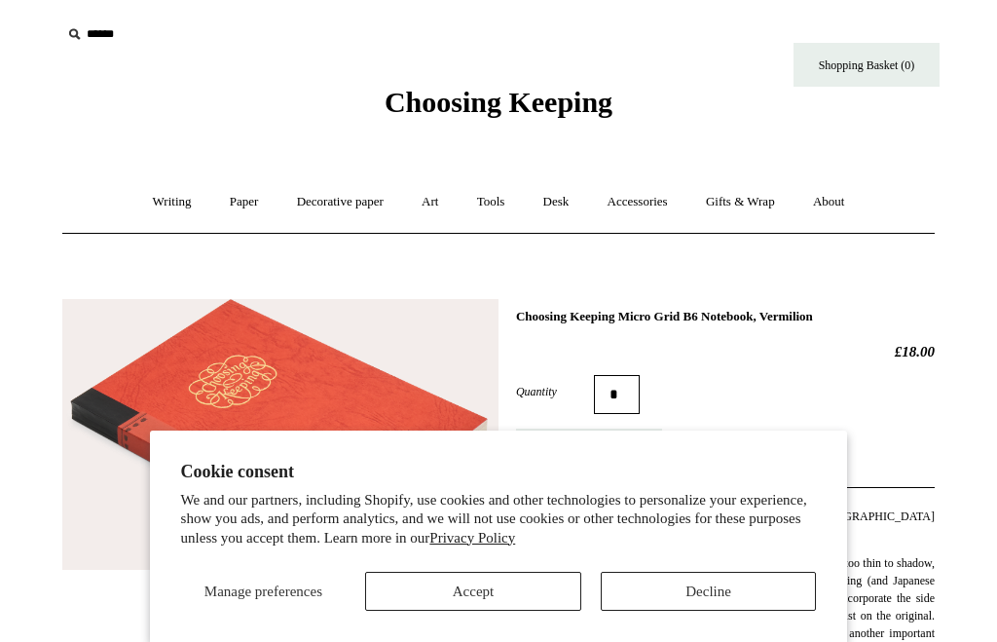 The image size is (997, 642). Describe the element at coordinates (472, 537) in the screenshot. I see `a: Privacy Policy` at that location.